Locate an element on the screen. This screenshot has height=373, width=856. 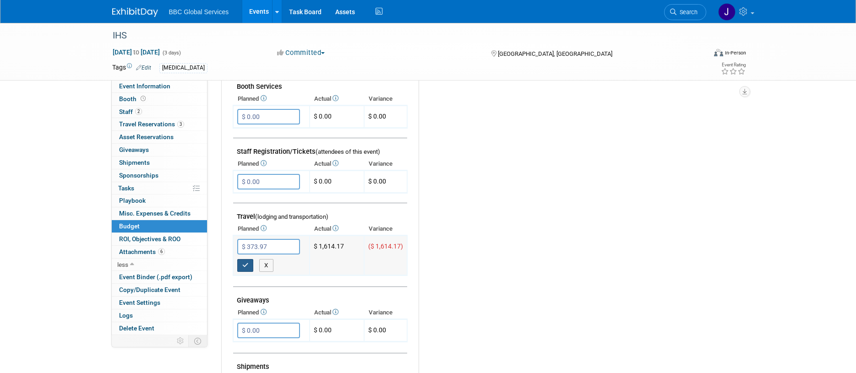
a: Logs is located at coordinates (159, 316).